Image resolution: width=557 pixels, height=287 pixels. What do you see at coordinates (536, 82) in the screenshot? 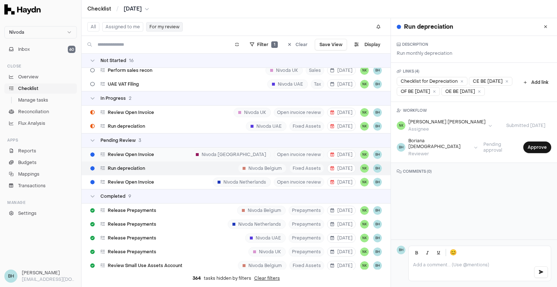
I see `button: Add link` at bounding box center [536, 82].